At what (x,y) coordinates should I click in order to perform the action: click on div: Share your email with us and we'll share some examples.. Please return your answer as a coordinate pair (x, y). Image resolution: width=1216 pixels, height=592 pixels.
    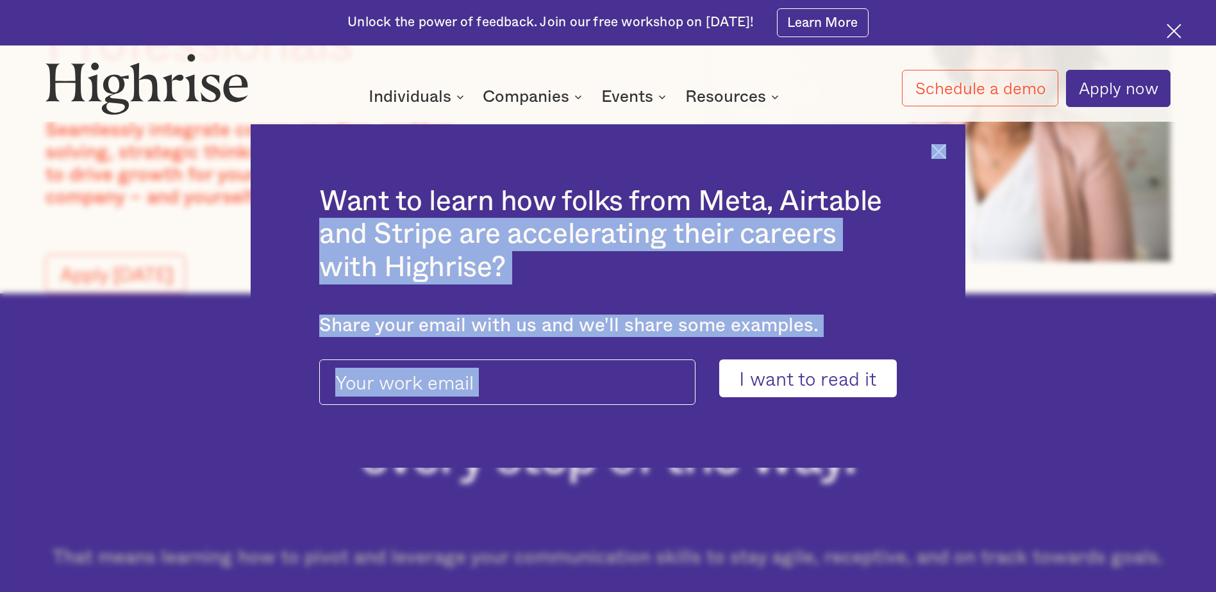
    Looking at the image, I should click on (608, 326).